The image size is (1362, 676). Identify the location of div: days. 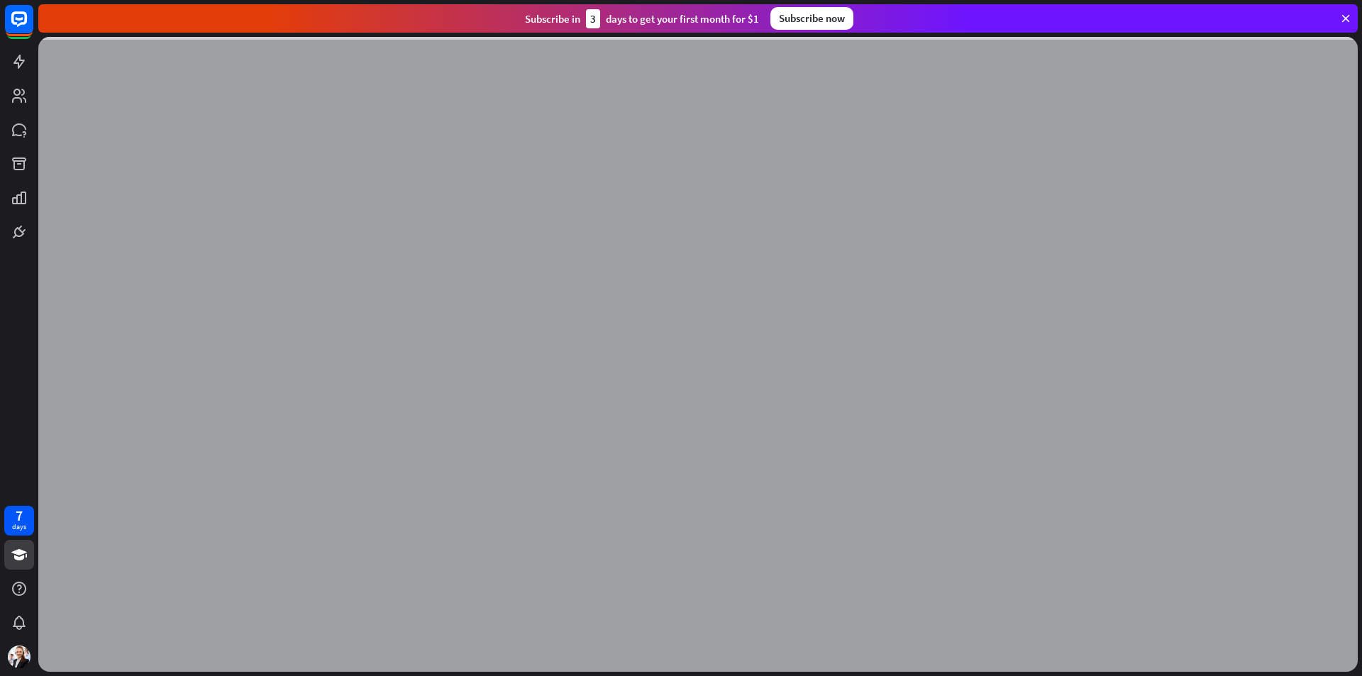
(19, 527).